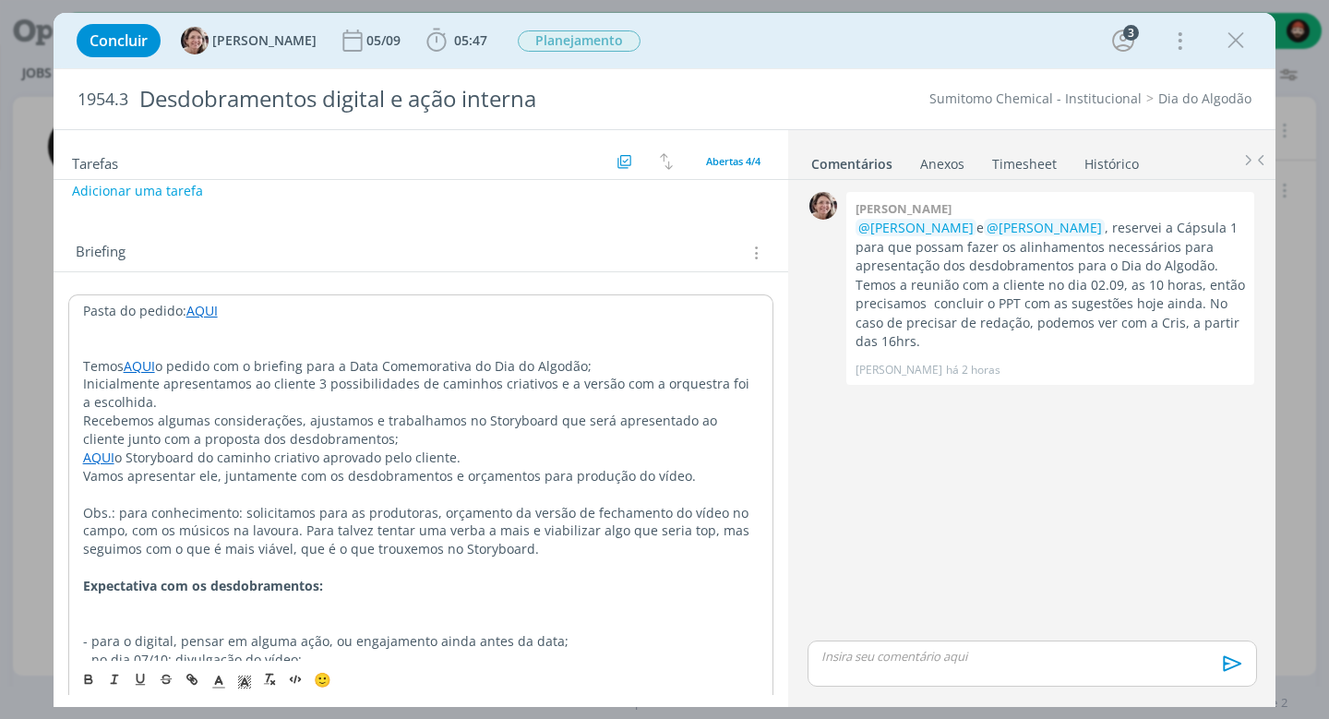  What do you see at coordinates (118, 41) in the screenshot?
I see `span: Concluir` at bounding box center [118, 41].